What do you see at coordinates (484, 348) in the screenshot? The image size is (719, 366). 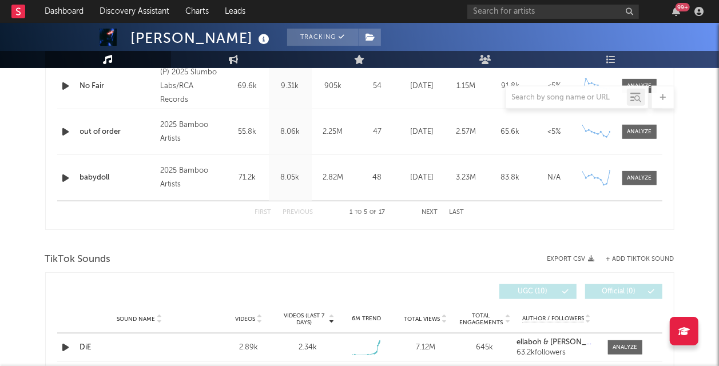 I see `div: 645k` at bounding box center [484, 348].